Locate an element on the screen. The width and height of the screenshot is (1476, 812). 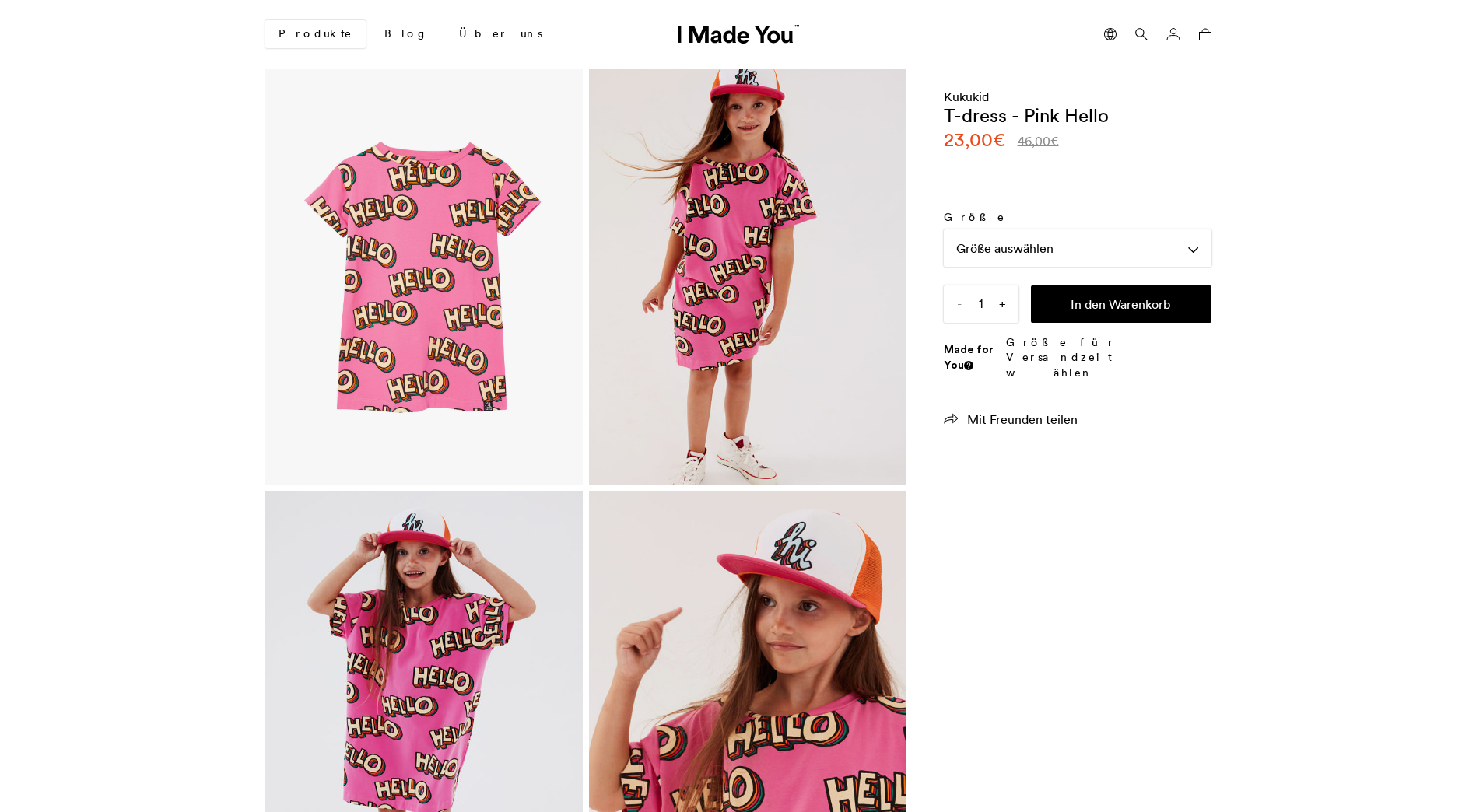
a: Produkte is located at coordinates (315, 34).